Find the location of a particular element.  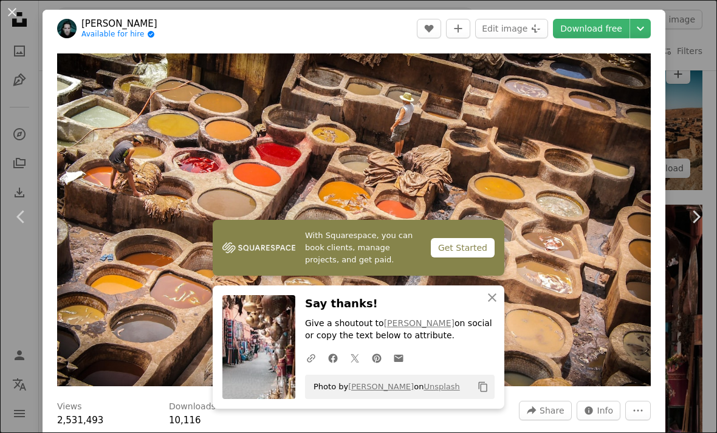

a: Share over email is located at coordinates (399, 358).